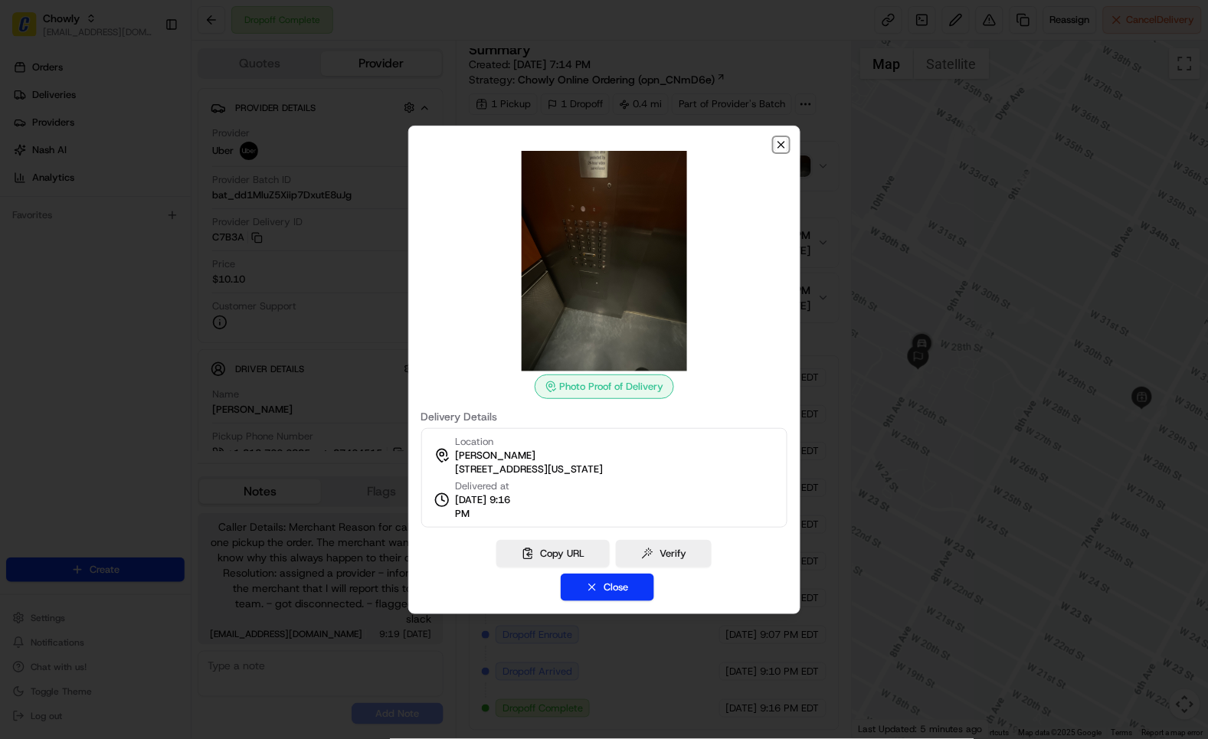 The height and width of the screenshot is (739, 1208). Describe the element at coordinates (607, 587) in the screenshot. I see `button: Close` at that location.